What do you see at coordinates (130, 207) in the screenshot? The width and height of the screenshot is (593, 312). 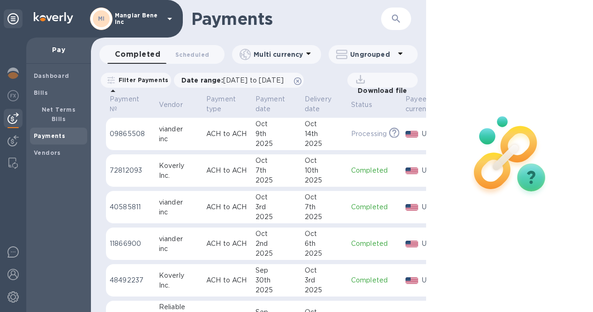 I see `p: 40585811` at bounding box center [130, 207].